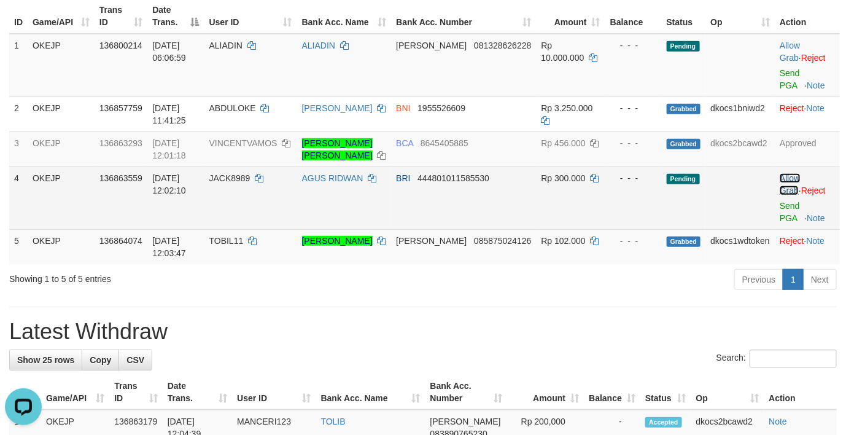  I want to click on td: 5, so click(18, 246).